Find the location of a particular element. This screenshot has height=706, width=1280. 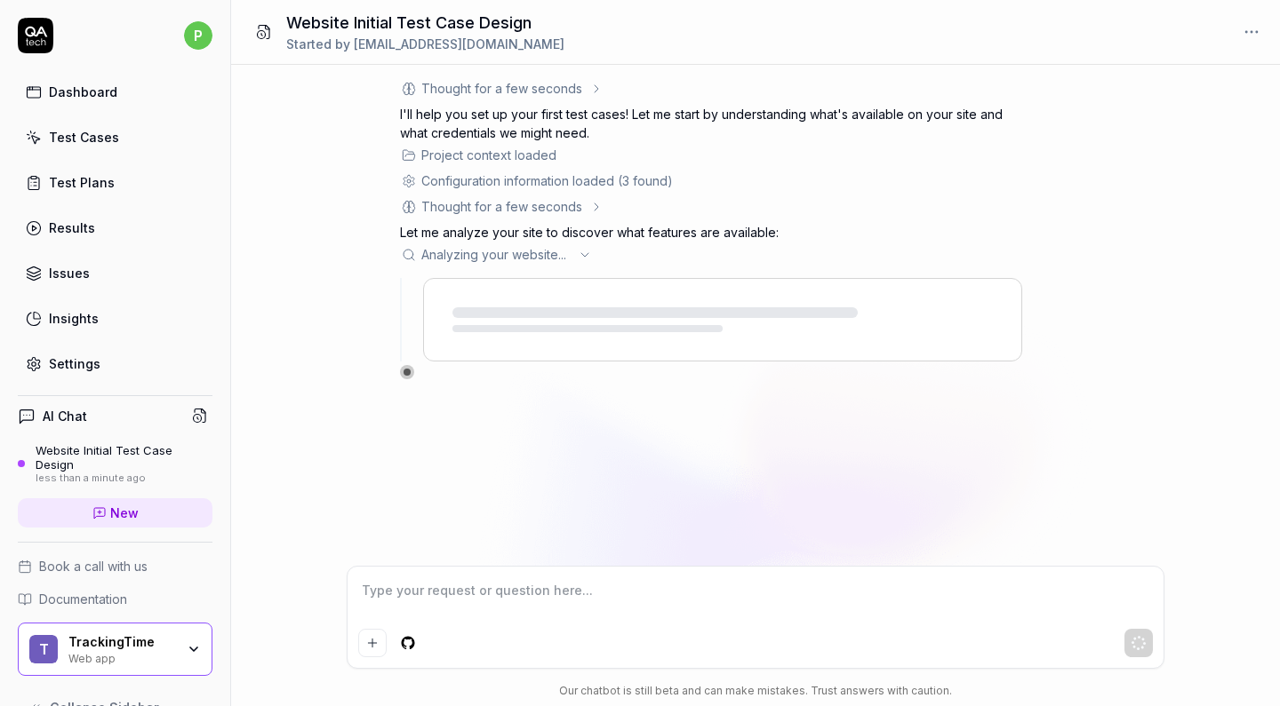

a: New is located at coordinates (115, 513).